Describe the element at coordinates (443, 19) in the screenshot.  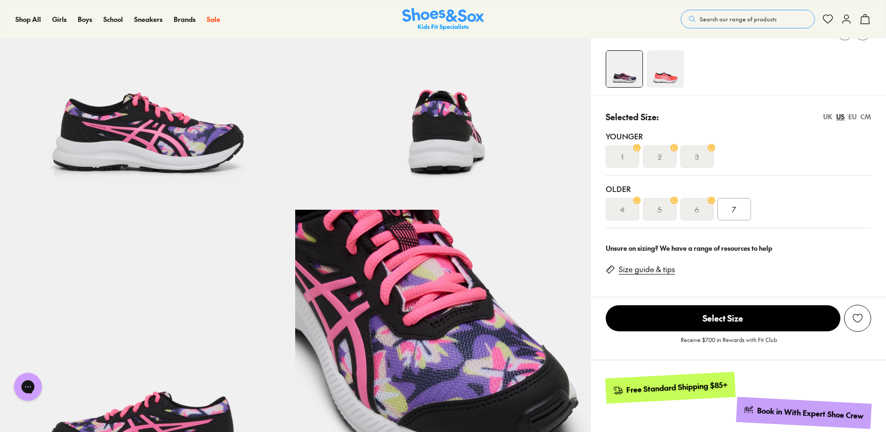
I see `a: Shoes & Sox` at that location.